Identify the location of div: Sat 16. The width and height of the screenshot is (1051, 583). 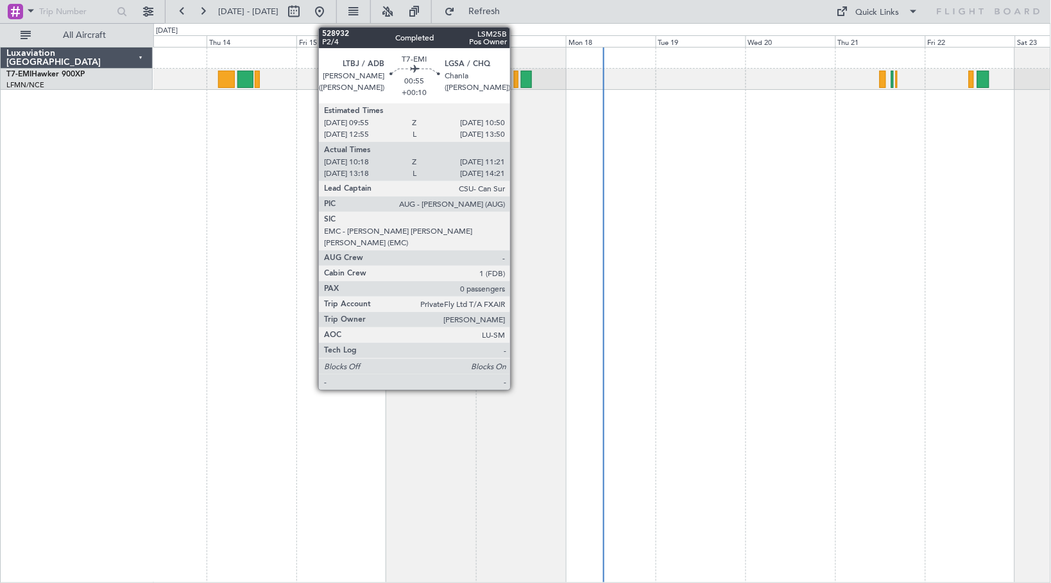
(431, 41).